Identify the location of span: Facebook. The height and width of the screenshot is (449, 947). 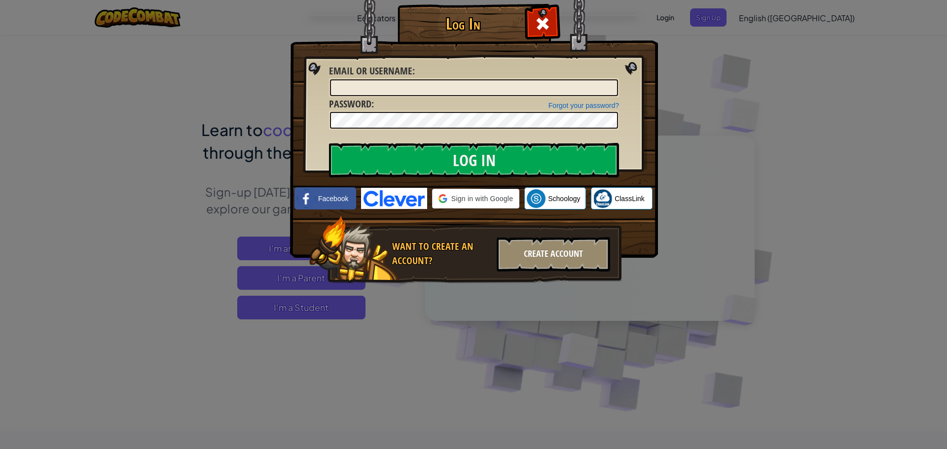
(333, 199).